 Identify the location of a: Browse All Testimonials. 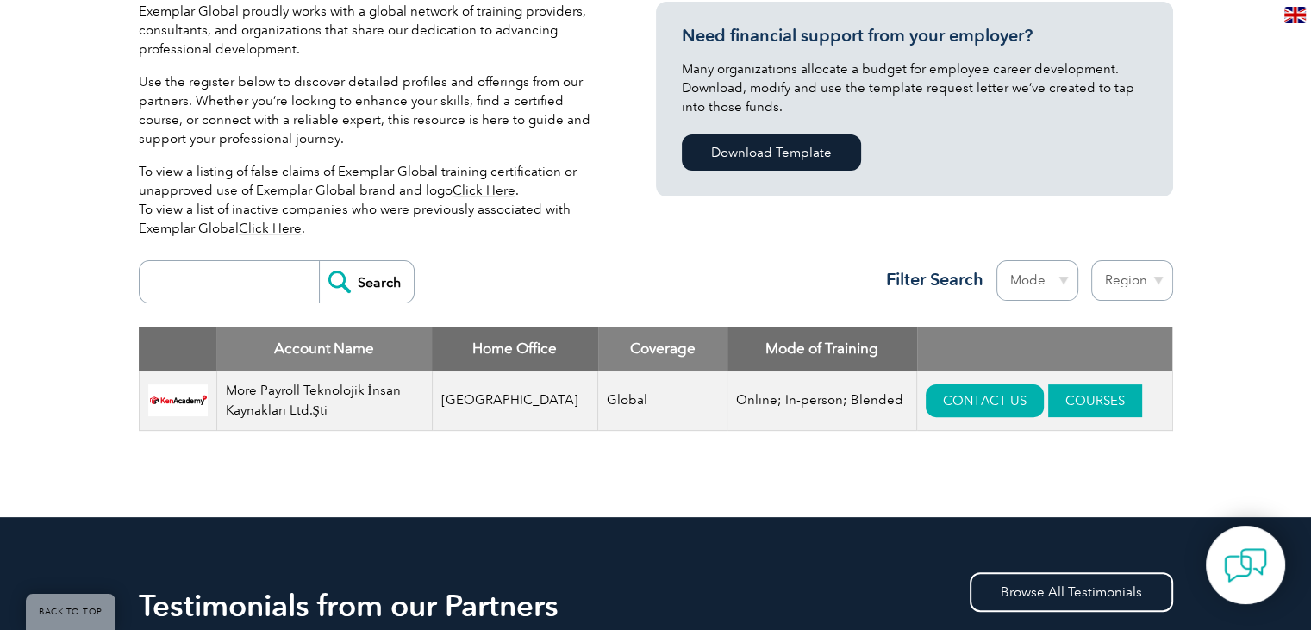
(1071, 592).